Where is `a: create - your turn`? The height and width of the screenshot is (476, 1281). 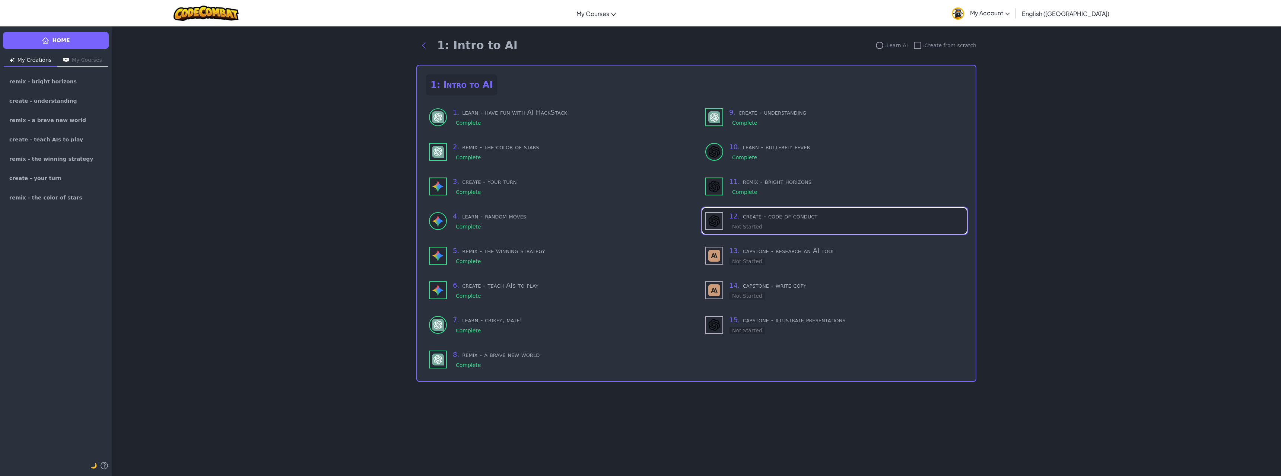
a: create - your turn is located at coordinates (56, 178).